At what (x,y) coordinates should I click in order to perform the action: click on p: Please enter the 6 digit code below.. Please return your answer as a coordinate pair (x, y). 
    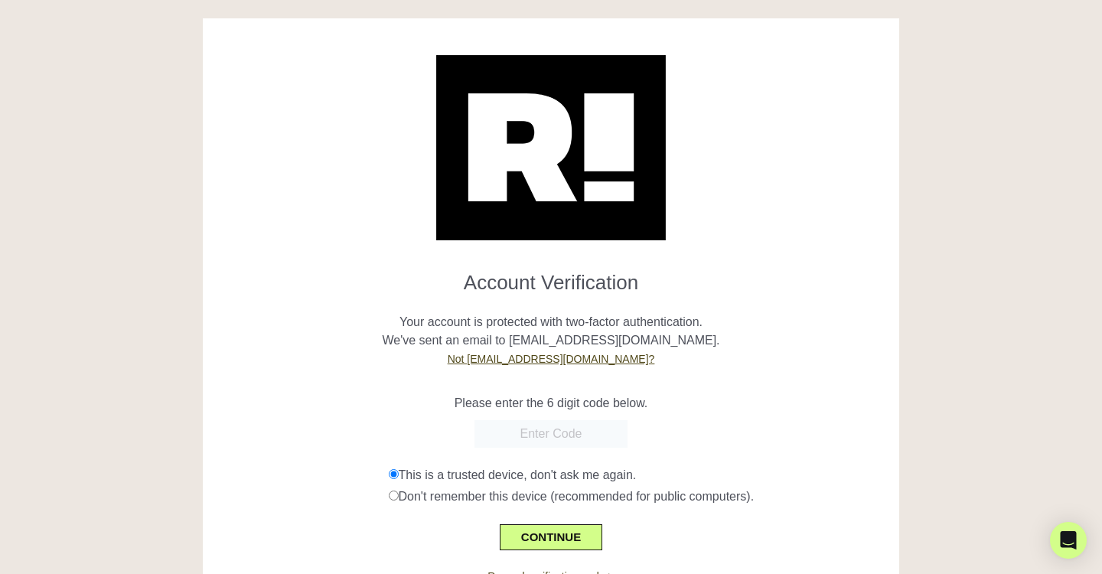
    Looking at the image, I should click on (551, 403).